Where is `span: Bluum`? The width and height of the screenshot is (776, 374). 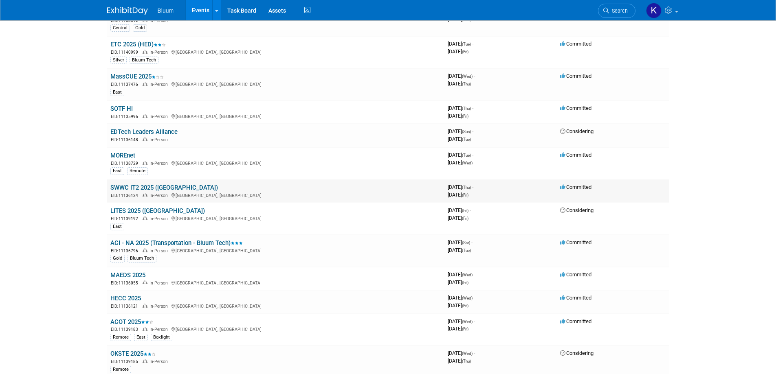 span: Bluum is located at coordinates (166, 11).